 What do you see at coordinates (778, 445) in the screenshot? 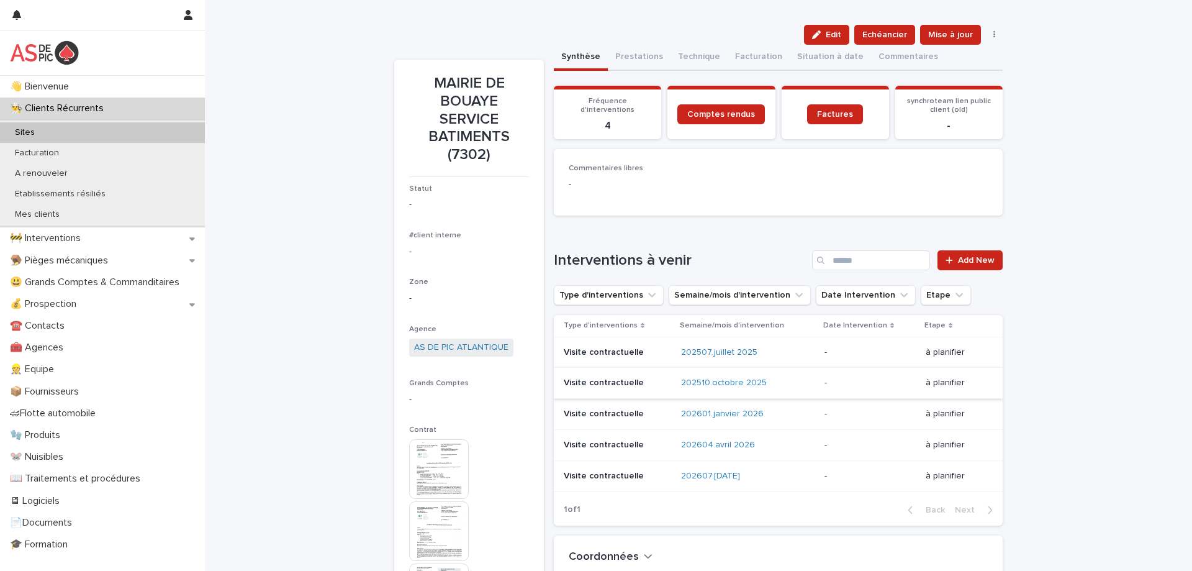
I see `tr: Visite contractuelle202604.avril 2026 -à planifier` at bounding box center [778, 445].